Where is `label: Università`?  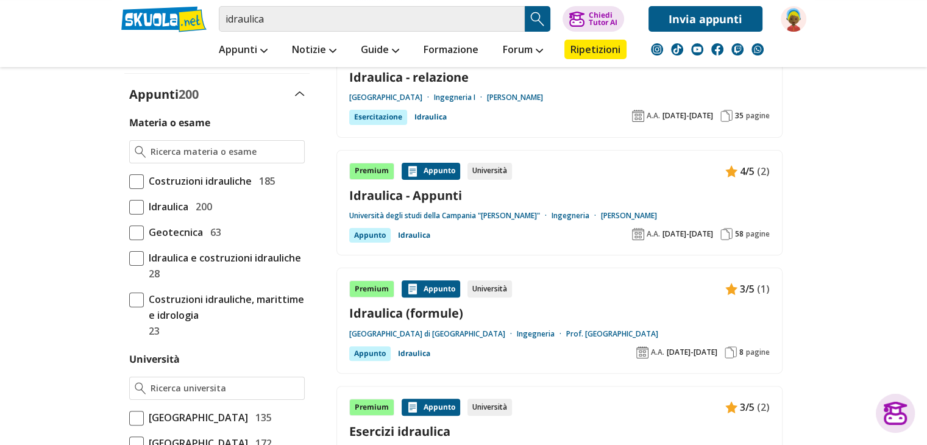
label: Università is located at coordinates (154, 359).